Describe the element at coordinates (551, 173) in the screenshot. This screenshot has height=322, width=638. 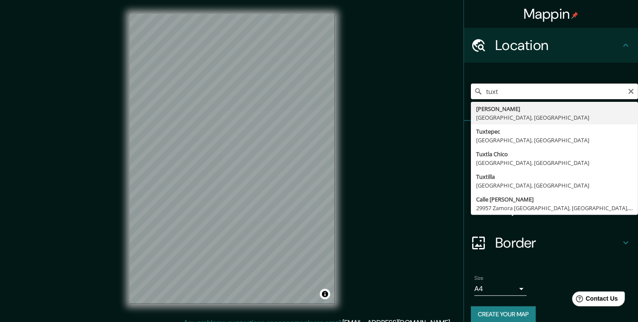
I see `div: Style` at that location.